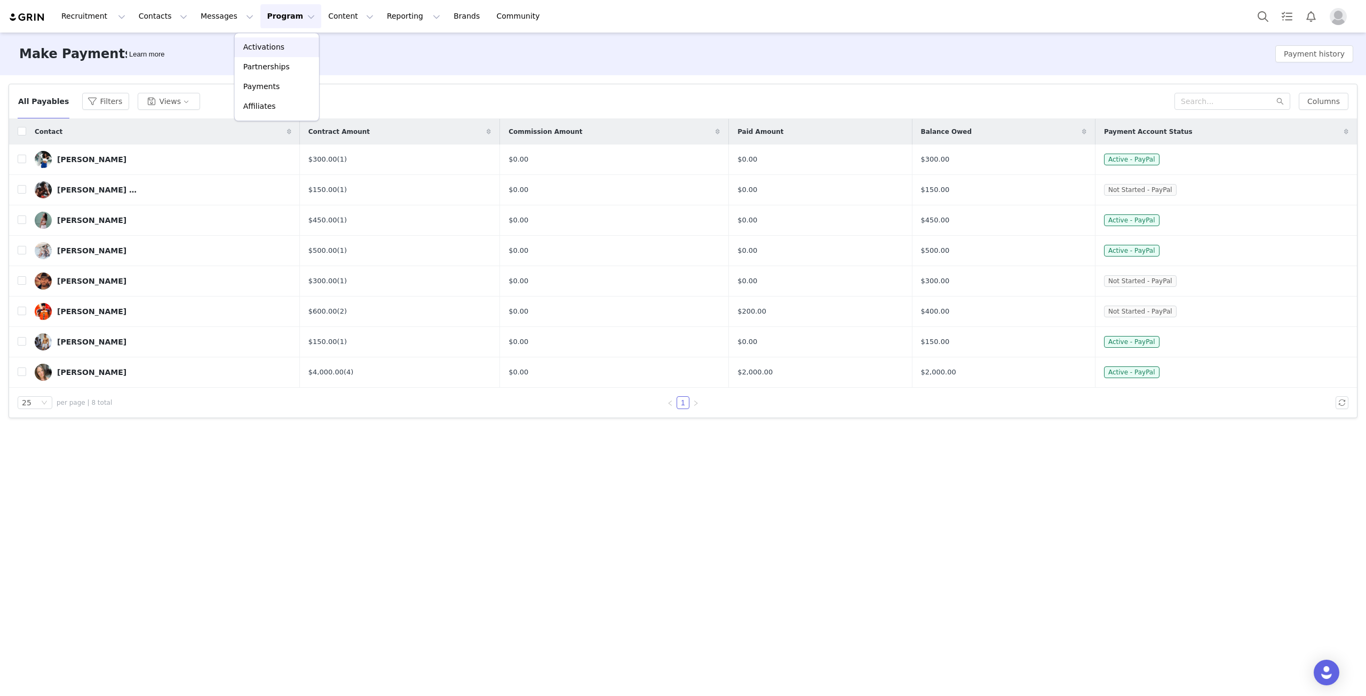 The width and height of the screenshot is (1366, 696). Describe the element at coordinates (683, 403) in the screenshot. I see `li: 1` at that location.